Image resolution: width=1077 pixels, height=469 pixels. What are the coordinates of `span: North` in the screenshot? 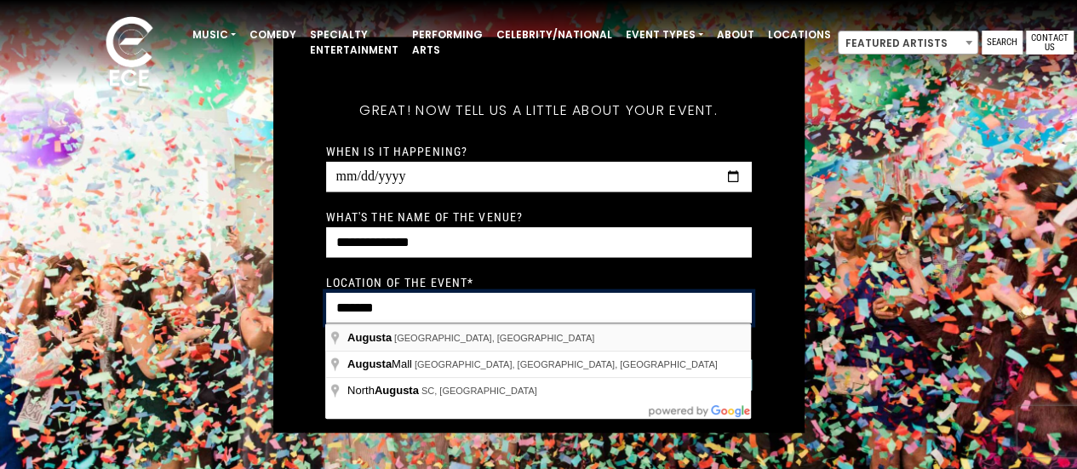 It's located at (384, 390).